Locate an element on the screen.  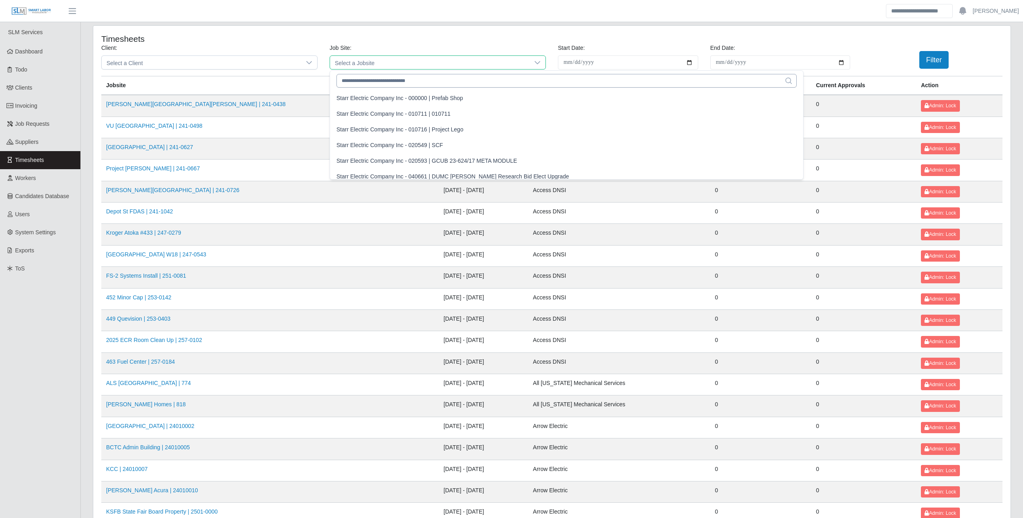
span: Invoicing is located at coordinates (26, 106).